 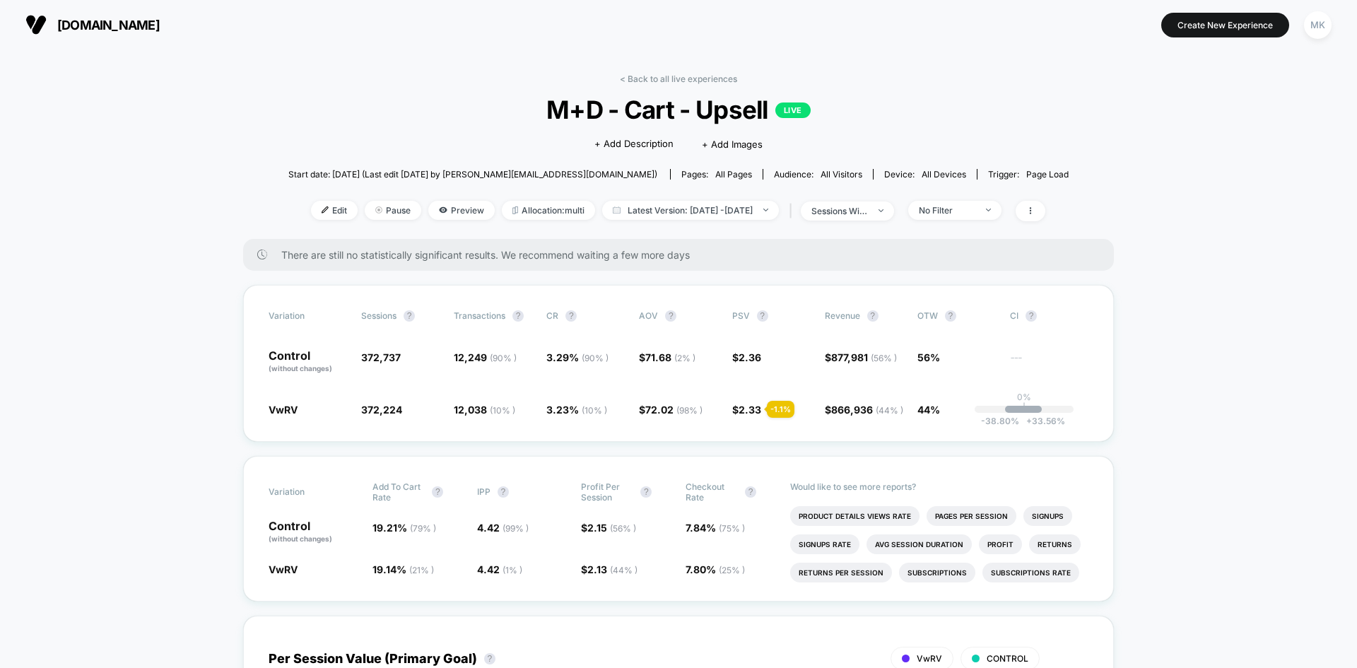 I want to click on span: 56%, so click(x=929, y=357).